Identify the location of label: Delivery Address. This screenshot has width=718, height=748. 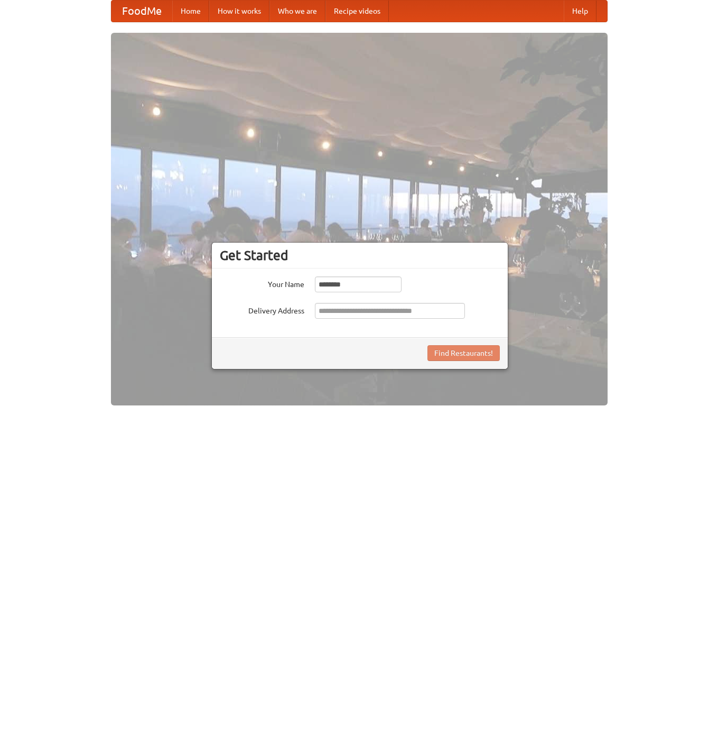
(262, 309).